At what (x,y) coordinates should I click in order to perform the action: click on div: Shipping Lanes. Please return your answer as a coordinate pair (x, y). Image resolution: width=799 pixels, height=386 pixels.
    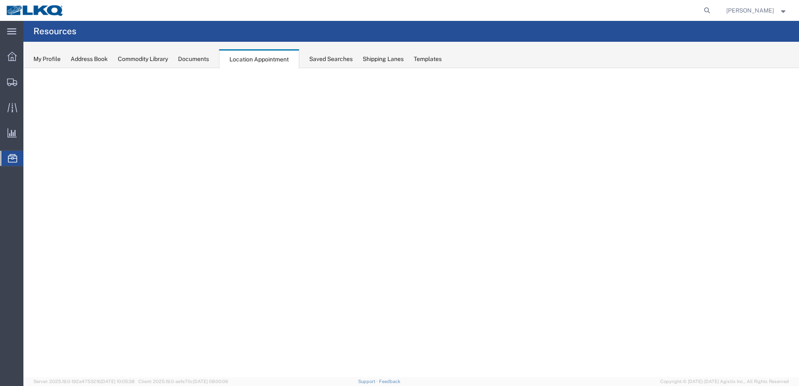
    Looking at the image, I should click on (383, 59).